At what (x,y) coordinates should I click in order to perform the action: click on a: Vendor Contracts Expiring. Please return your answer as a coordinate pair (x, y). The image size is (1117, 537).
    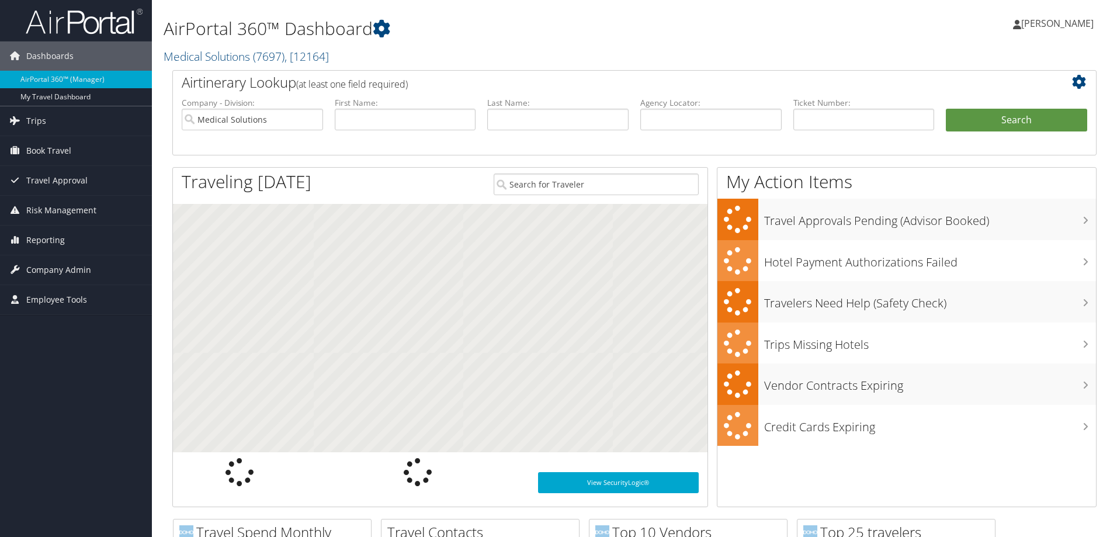
    Looking at the image, I should click on (907, 384).